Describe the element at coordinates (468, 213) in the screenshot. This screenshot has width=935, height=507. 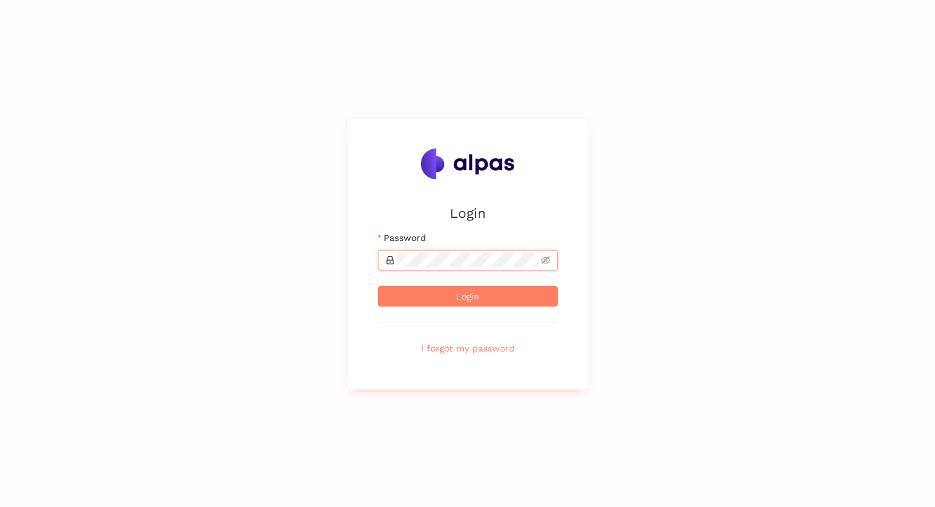
I see `h2: Login` at that location.